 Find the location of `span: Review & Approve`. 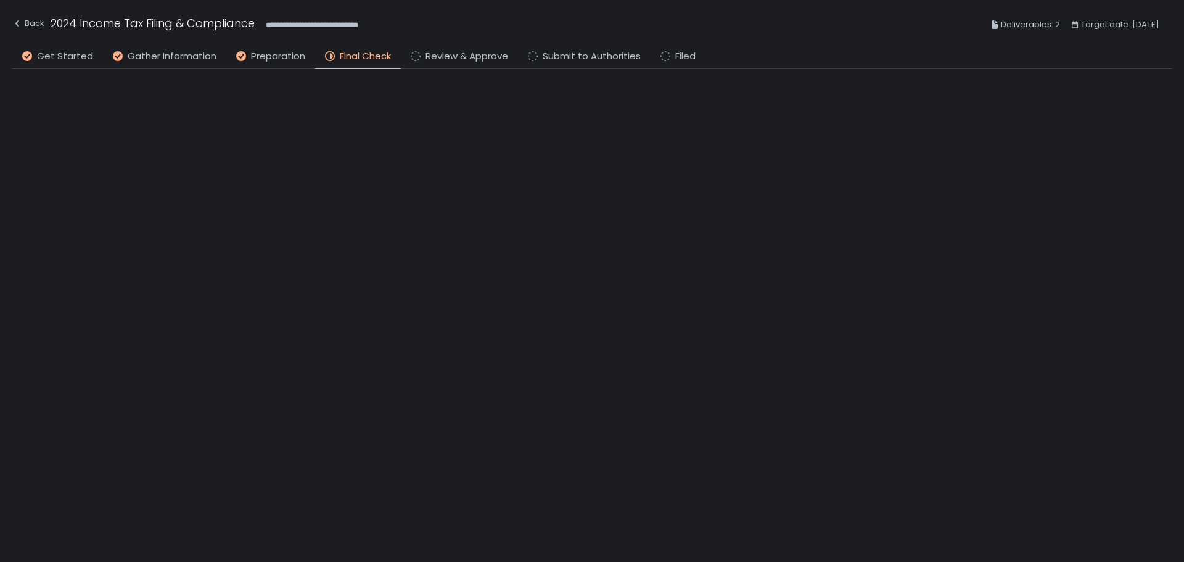

span: Review & Approve is located at coordinates (467, 56).